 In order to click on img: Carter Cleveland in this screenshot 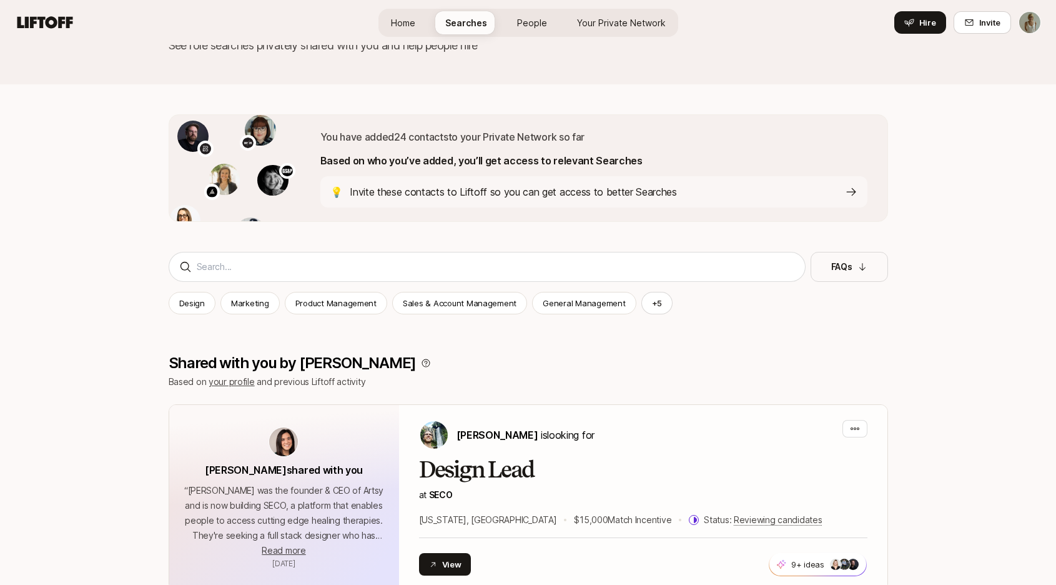, I will do `click(434, 435)`.